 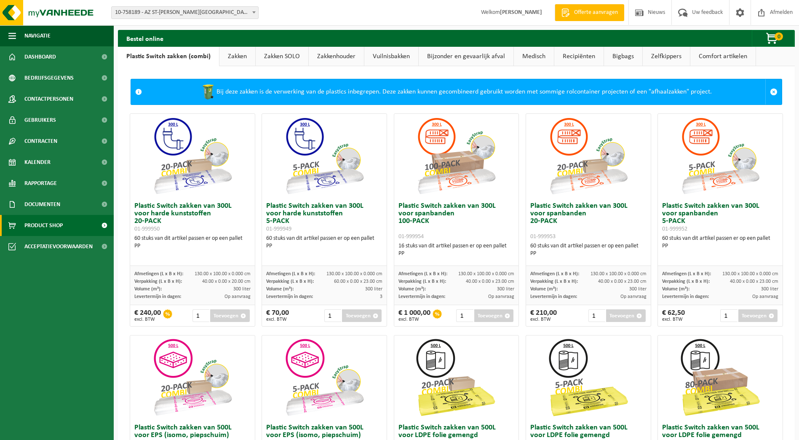 I want to click on span: 0, so click(x=778, y=36).